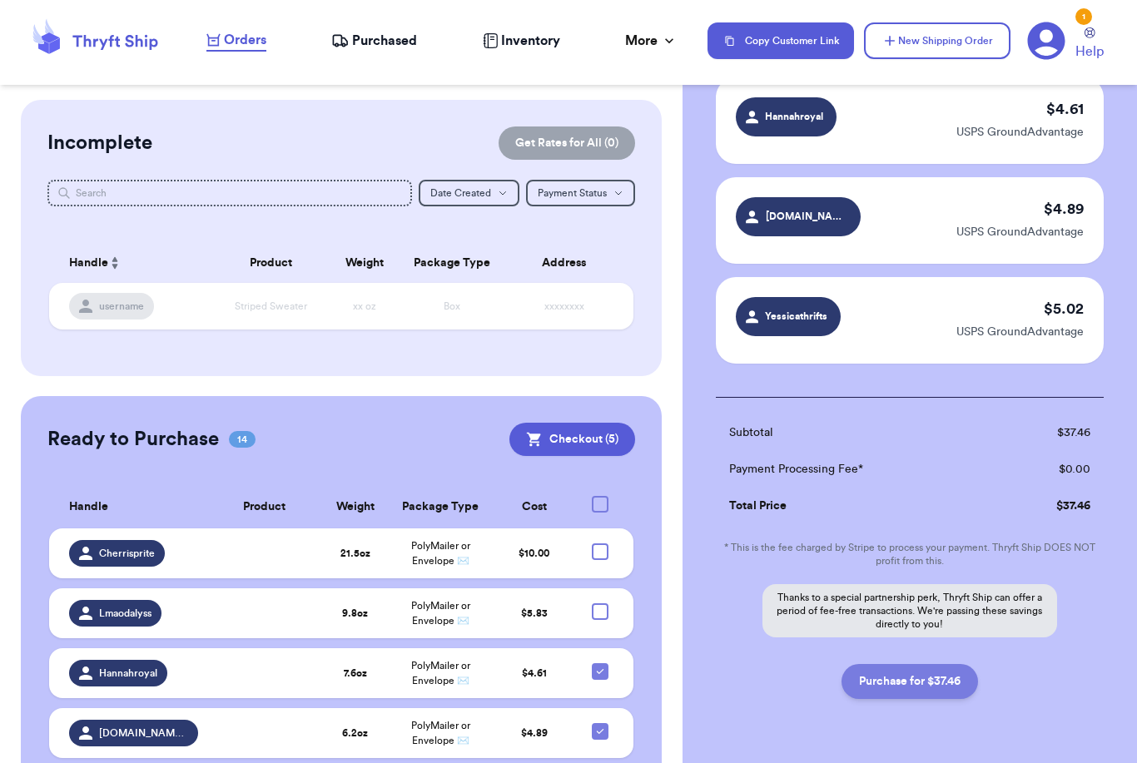 Image resolution: width=1137 pixels, height=763 pixels. What do you see at coordinates (564, 306) in the screenshot?
I see `span: xxxxxxxx` at bounding box center [564, 306].